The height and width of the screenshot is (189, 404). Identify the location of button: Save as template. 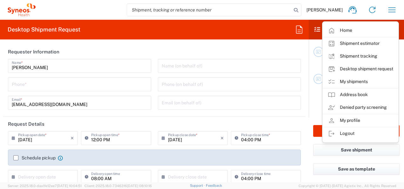
(356, 169).